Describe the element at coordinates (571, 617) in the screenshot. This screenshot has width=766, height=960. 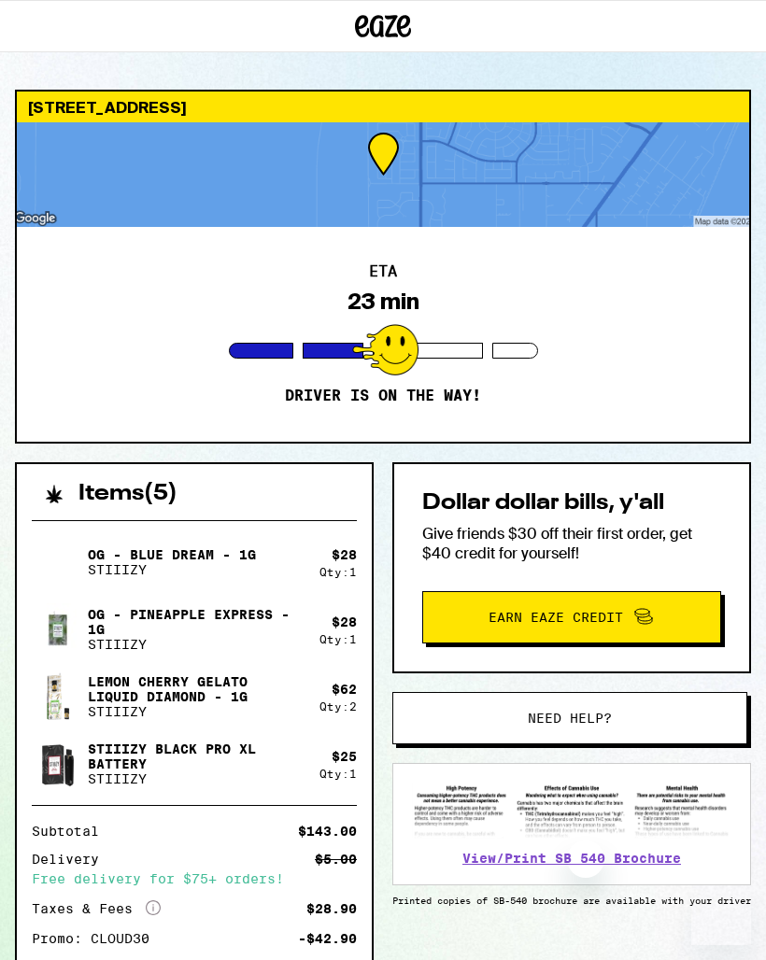
I see `button: Earn Eaze Credit` at that location.